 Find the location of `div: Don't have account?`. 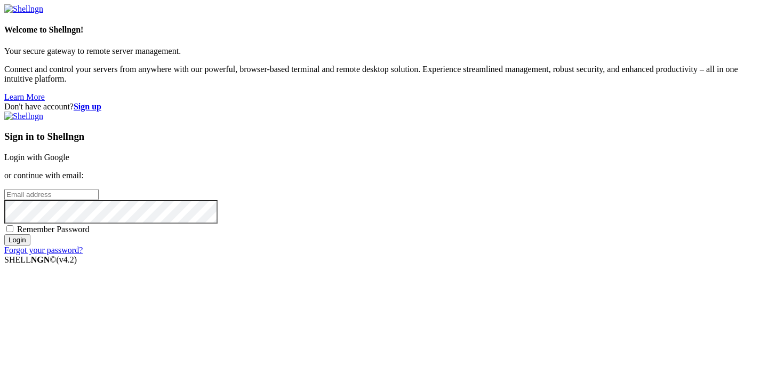

div: Don't have account? is located at coordinates (384, 107).